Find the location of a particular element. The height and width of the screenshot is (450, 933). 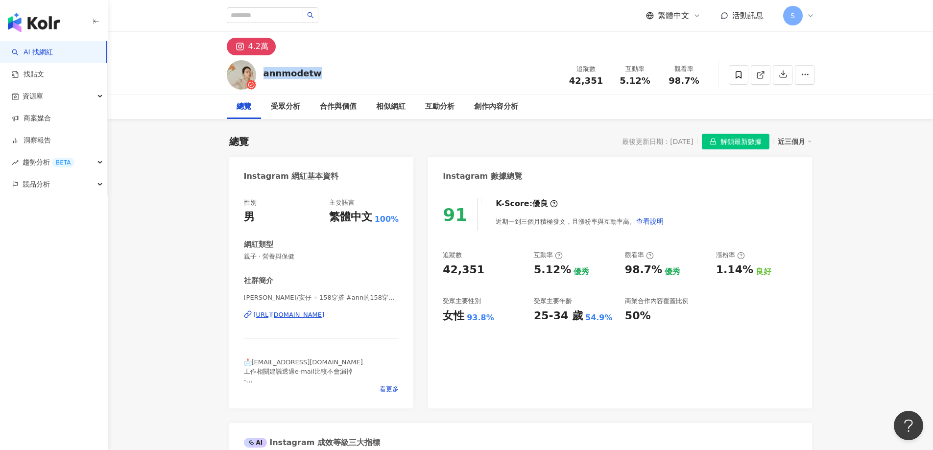

div: 25-34 歲 is located at coordinates (559, 316).